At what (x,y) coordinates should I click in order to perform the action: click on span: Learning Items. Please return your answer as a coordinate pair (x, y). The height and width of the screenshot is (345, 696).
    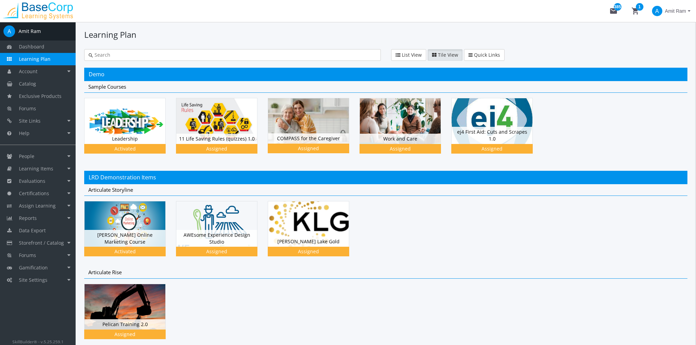
    Looking at the image, I should click on (36, 168).